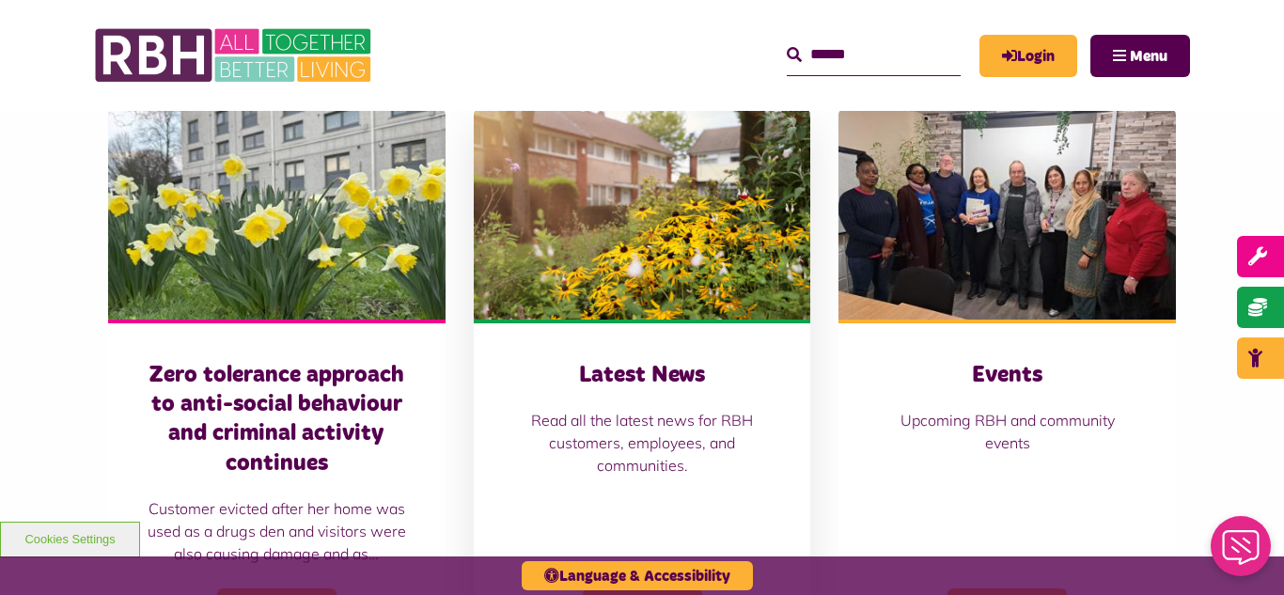 The height and width of the screenshot is (595, 1284). I want to click on p: Customer evicted after her home was used as a drugs den and visitors were also causing damage and..., so click(276, 531).